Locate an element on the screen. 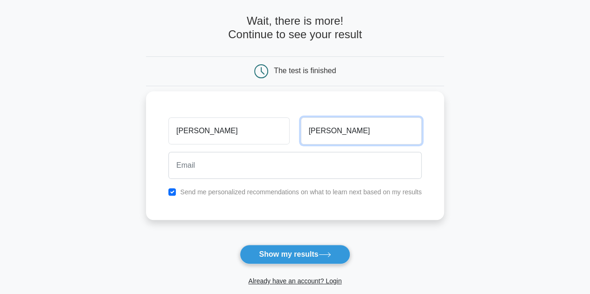 Image resolution: width=590 pixels, height=294 pixels. h4: Wait, there is more! Continue to see your result is located at coordinates (295, 28).